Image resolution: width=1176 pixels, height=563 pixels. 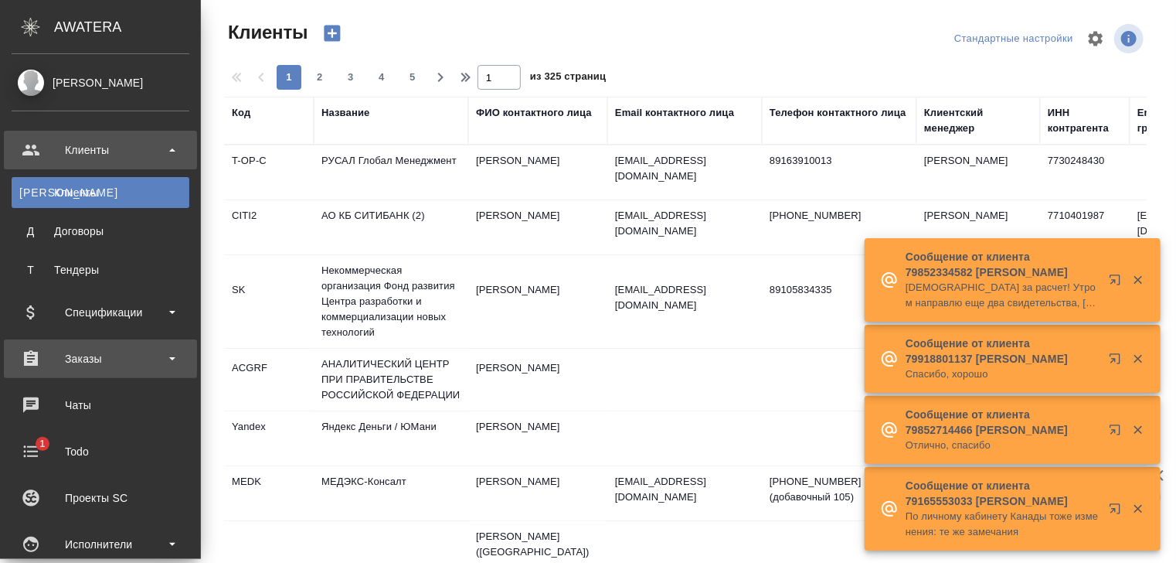 What do you see at coordinates (391, 379) in the screenshot?
I see `td: АНАЛИТИЧЕСКИЙ ЦЕНТР ПРИ ПРАВИТЕЛЬСТВЕ РОССИЙСКОЙ ФЕДЕРАЦИИ` at bounding box center [391, 379].